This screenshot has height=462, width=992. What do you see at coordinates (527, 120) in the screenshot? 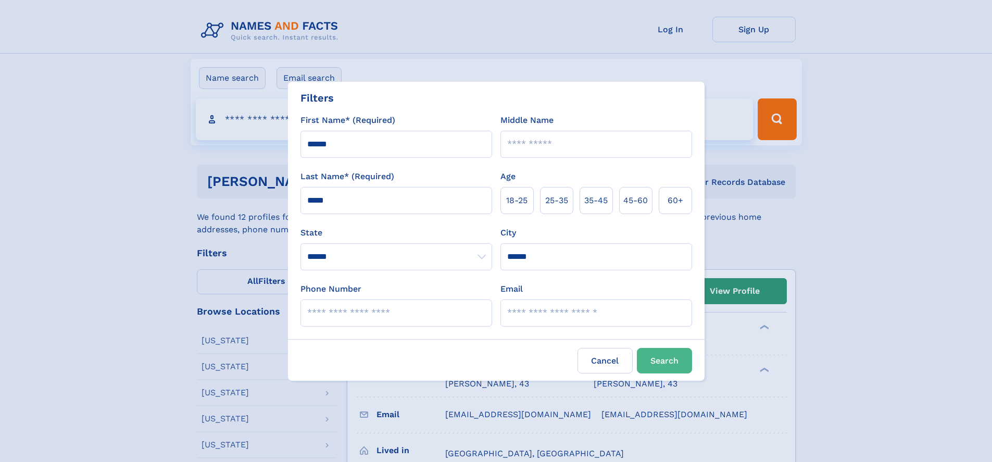
I see `label: Middle Name` at bounding box center [527, 120].